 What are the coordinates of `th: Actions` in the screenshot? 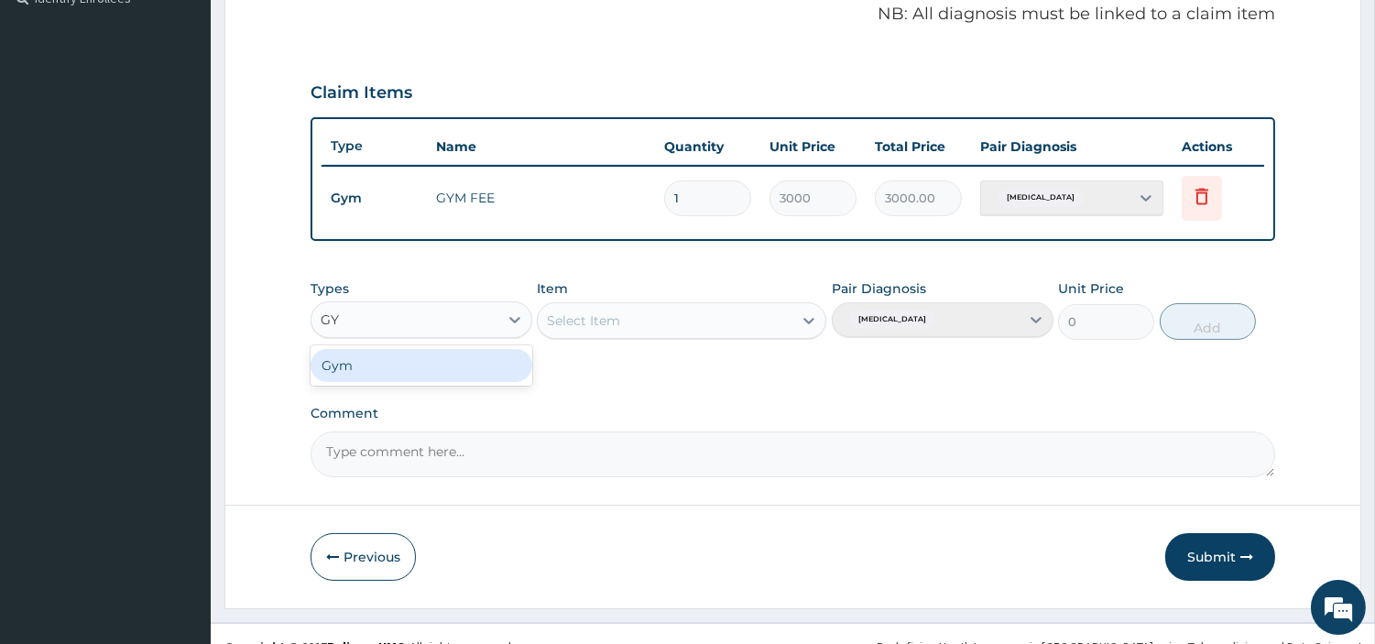 It's located at (1218, 147).